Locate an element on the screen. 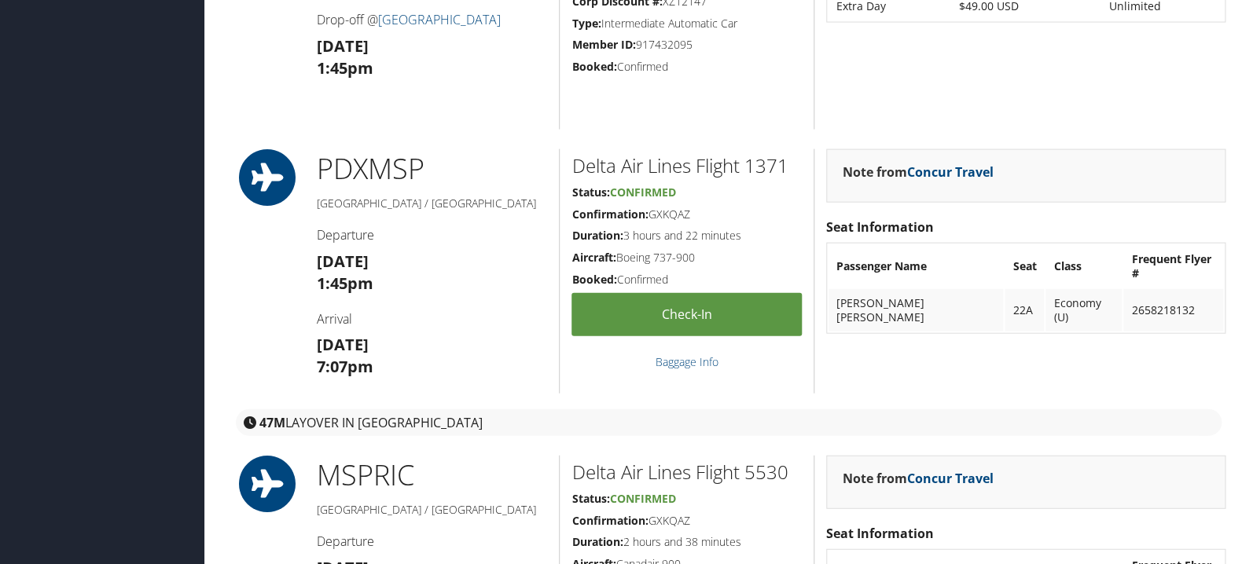 The width and height of the screenshot is (1253, 564). td: 2658218132 is located at coordinates (1173, 310).